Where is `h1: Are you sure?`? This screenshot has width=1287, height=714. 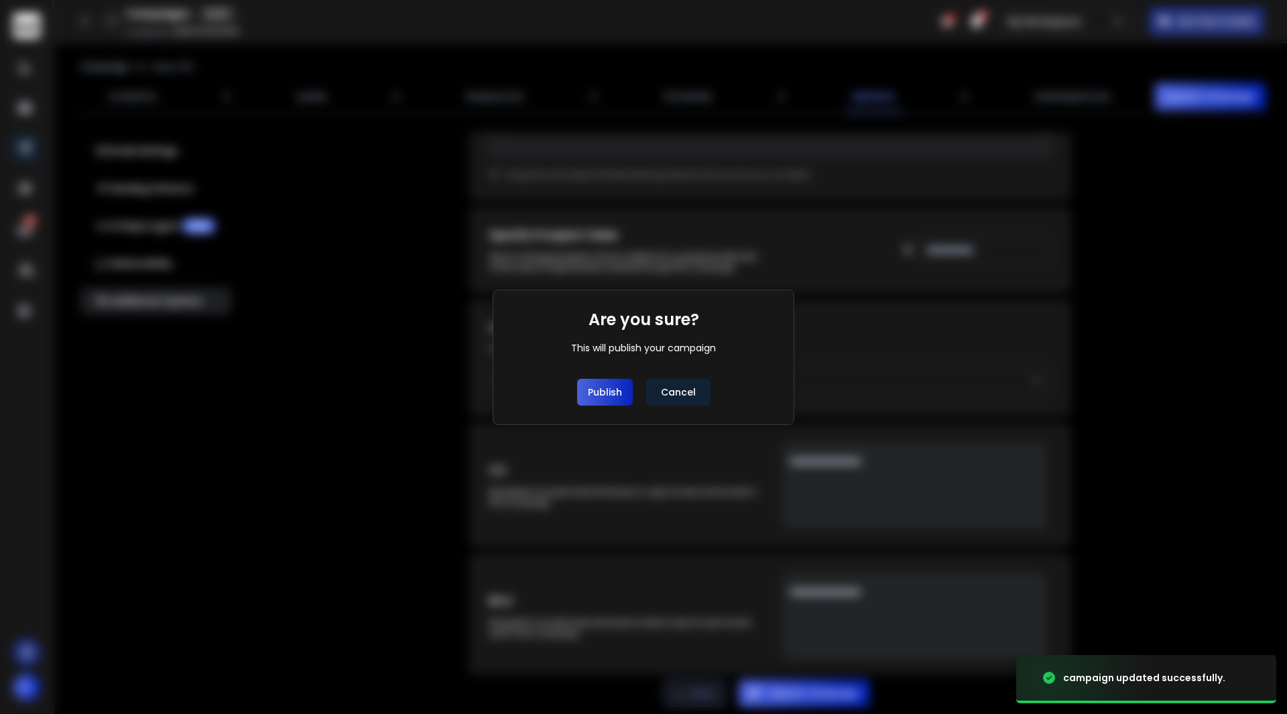
h1: Are you sure? is located at coordinates (643, 320).